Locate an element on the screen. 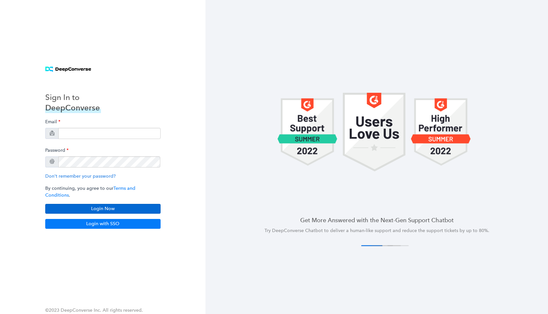 The height and width of the screenshot is (314, 548). p: By continuing, you agree to our . is located at coordinates (103, 192).